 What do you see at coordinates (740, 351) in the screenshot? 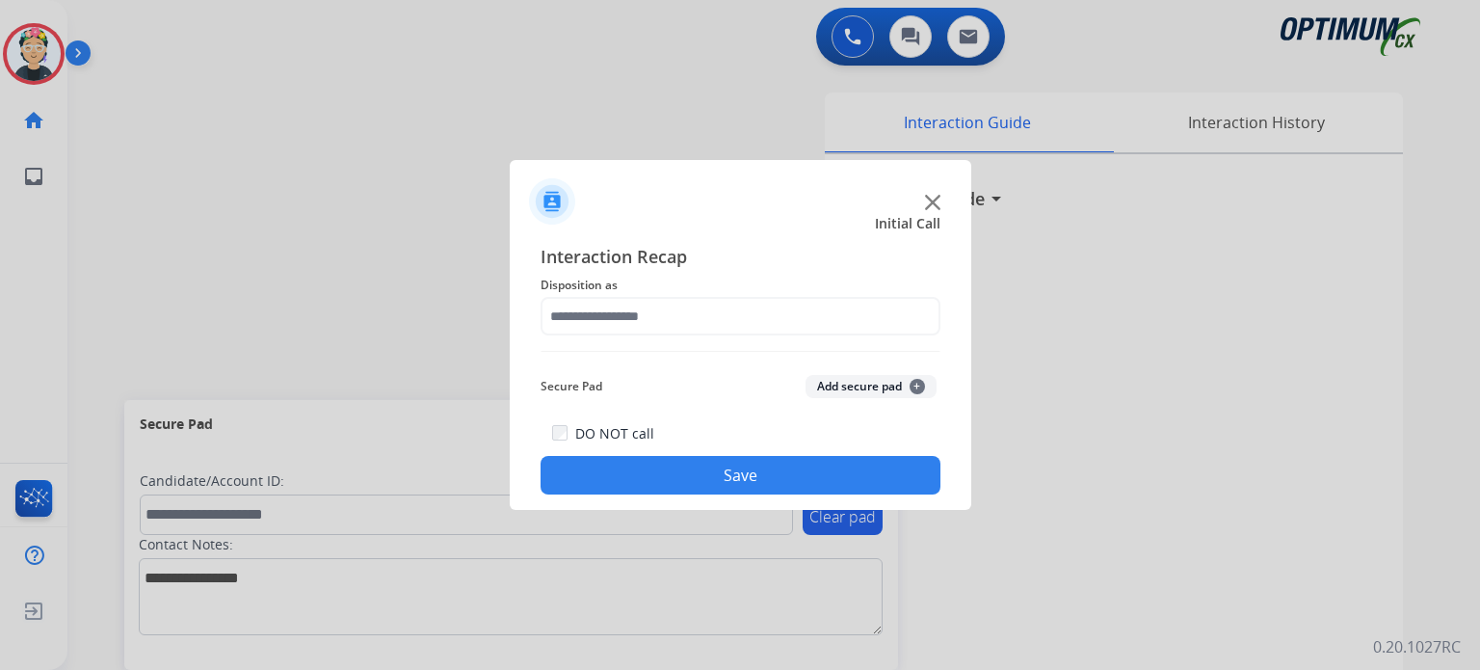
I see `img: contact-recap-line.svg` at bounding box center [740, 351].